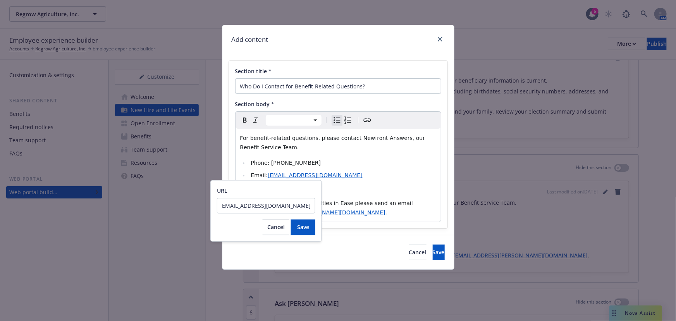 The width and height of the screenshot is (676, 321). What do you see at coordinates (294, 120) in the screenshot?
I see `button: Block type` at bounding box center [294, 120].